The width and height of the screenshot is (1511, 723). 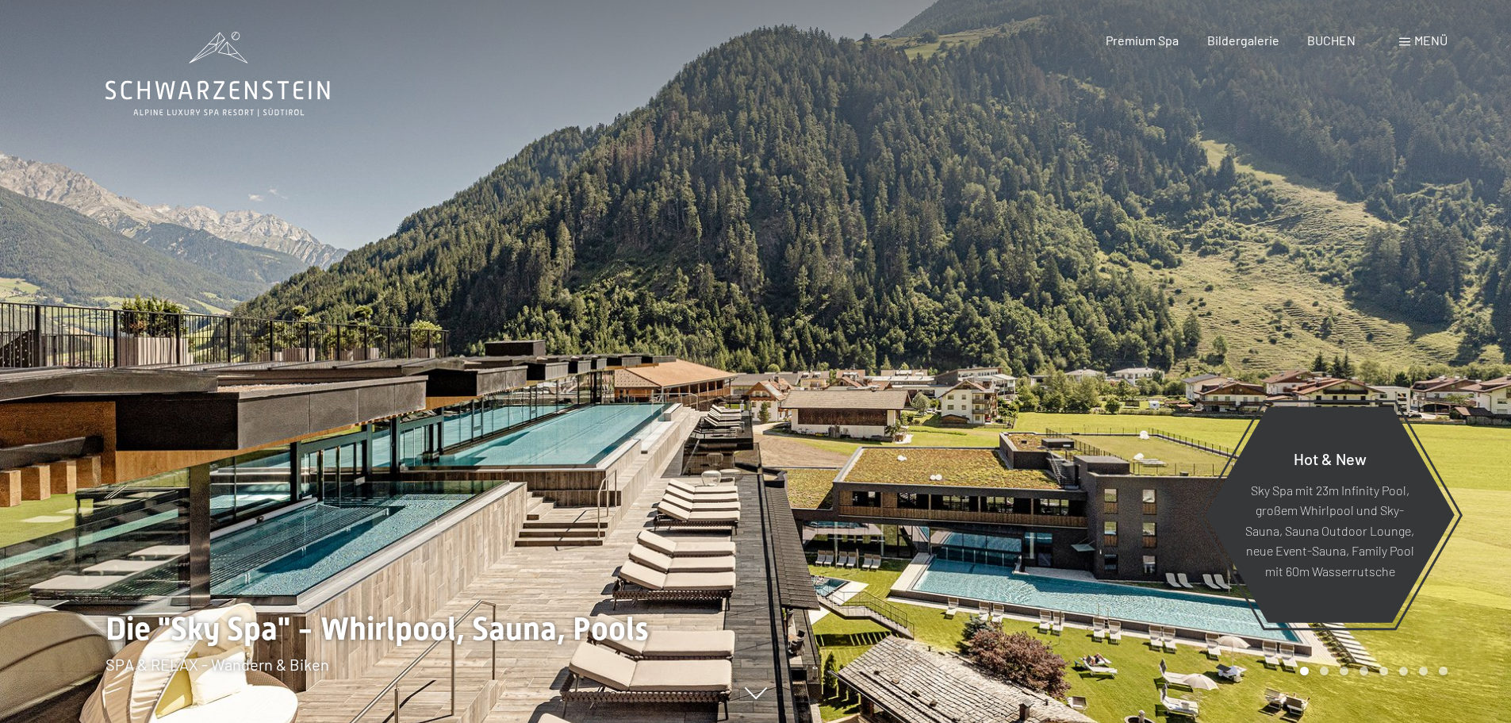 I want to click on span: Hot & New, so click(x=1330, y=458).